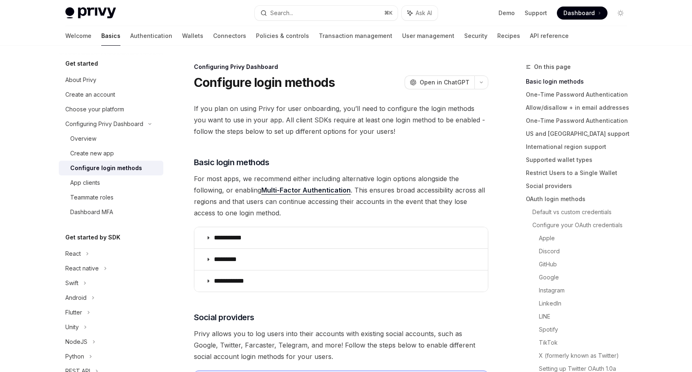  Describe the element at coordinates (111, 154) in the screenshot. I see `a: Create new app` at that location.